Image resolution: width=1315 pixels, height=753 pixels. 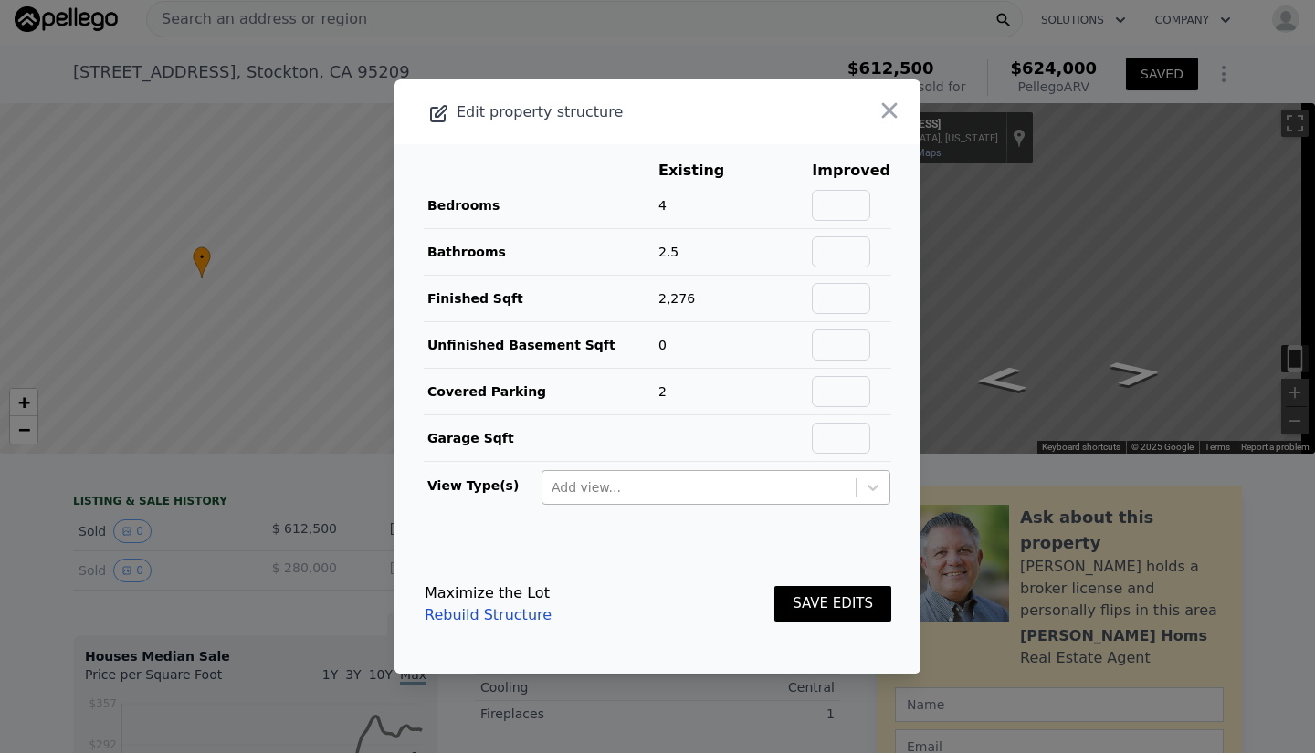 I want to click on td: Bedrooms, so click(x=540, y=205).